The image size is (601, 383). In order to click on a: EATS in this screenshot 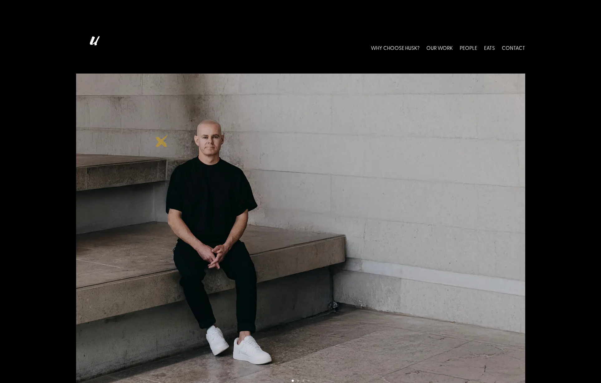, I will do `click(489, 47)`.